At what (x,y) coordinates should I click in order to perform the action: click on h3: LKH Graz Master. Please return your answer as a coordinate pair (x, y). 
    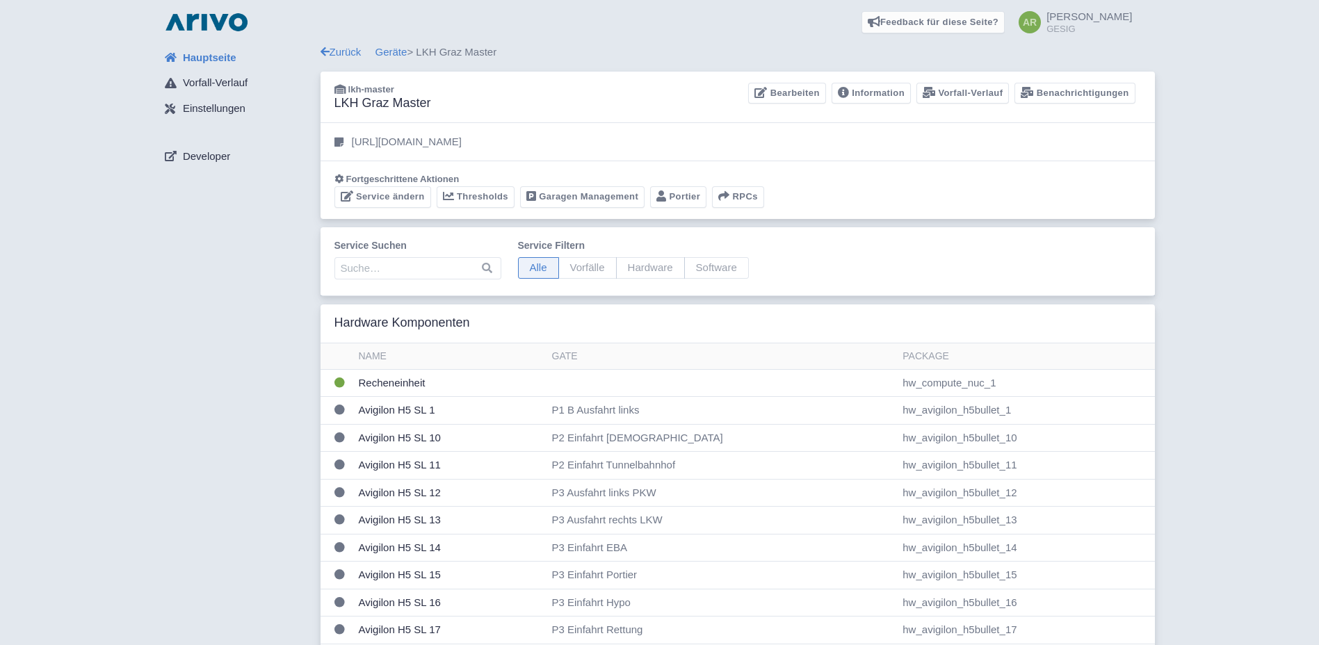
    Looking at the image, I should click on (382, 104).